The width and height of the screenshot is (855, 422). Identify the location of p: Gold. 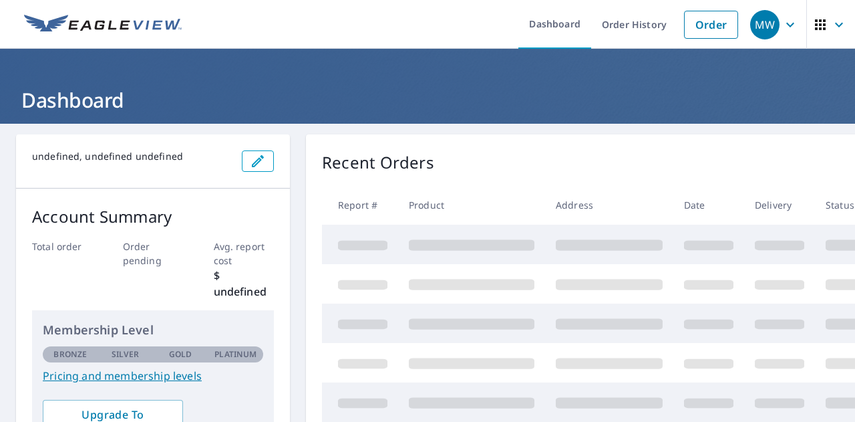
(180, 354).